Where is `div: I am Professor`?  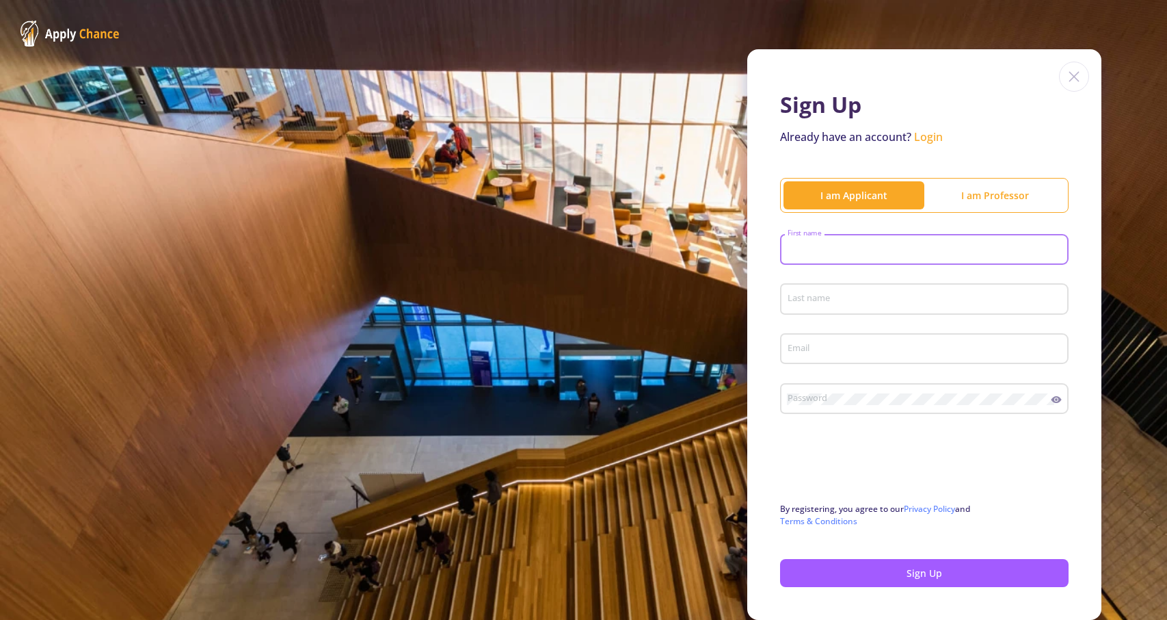 div: I am Professor is located at coordinates (995, 195).